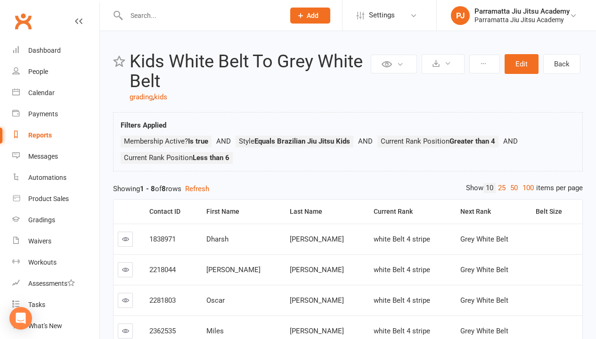  Describe the element at coordinates (326, 212) in the screenshot. I see `div: Last Name` at that location.